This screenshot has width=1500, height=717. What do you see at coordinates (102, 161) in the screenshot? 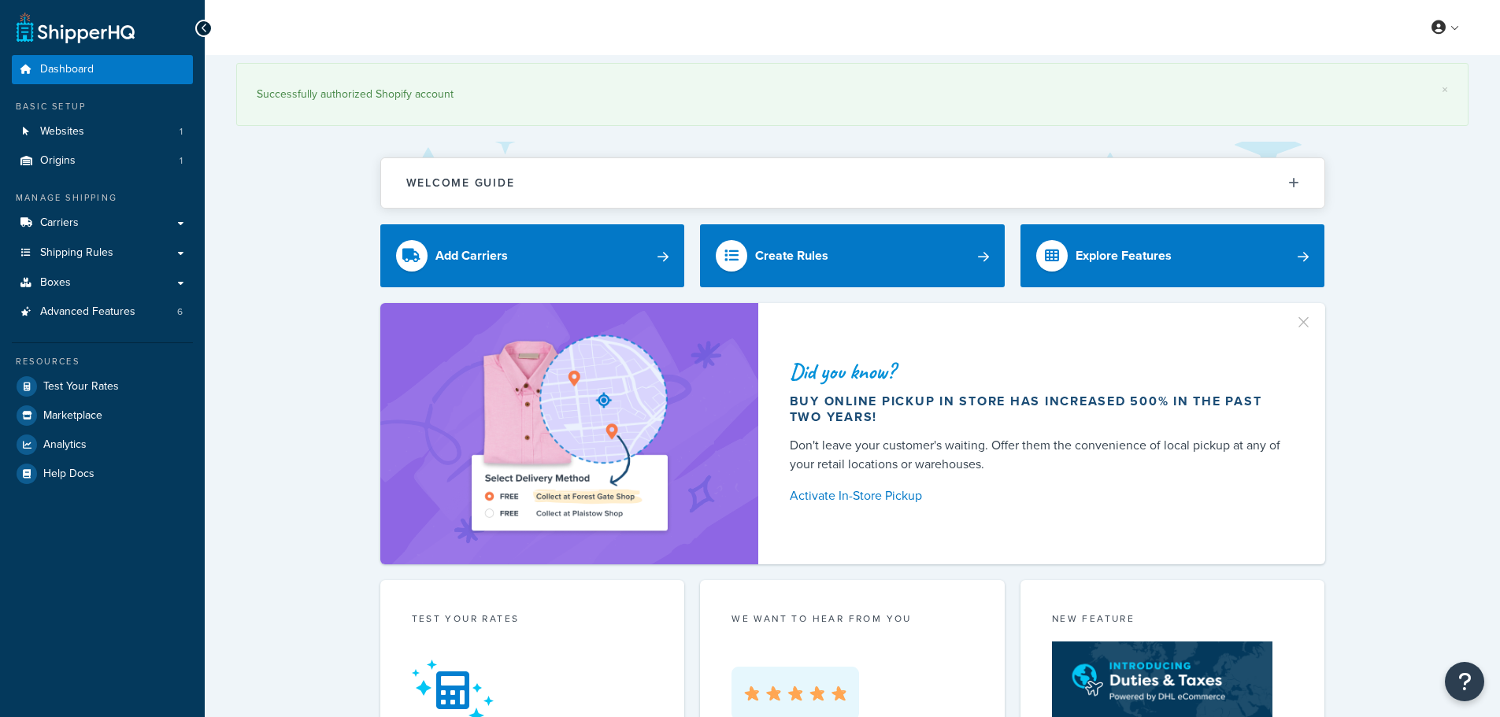
I see `a: Origins1` at bounding box center [102, 161].